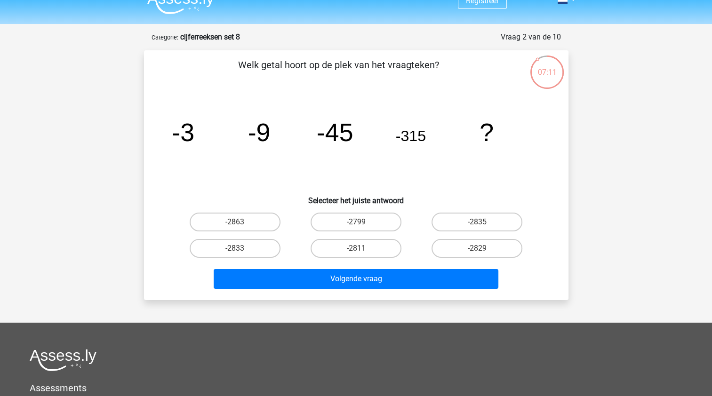  What do you see at coordinates (531, 37) in the screenshot?
I see `div: Vraag 2 van de 10` at bounding box center [531, 37].